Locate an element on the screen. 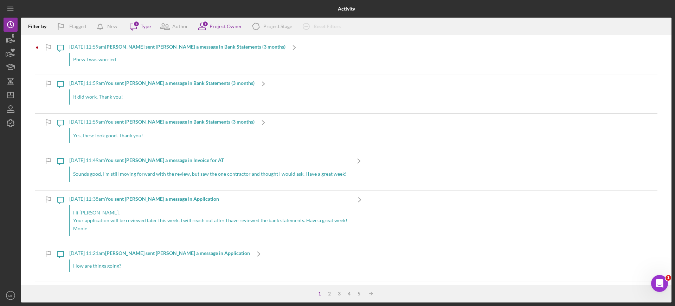  button: New is located at coordinates (109, 26).